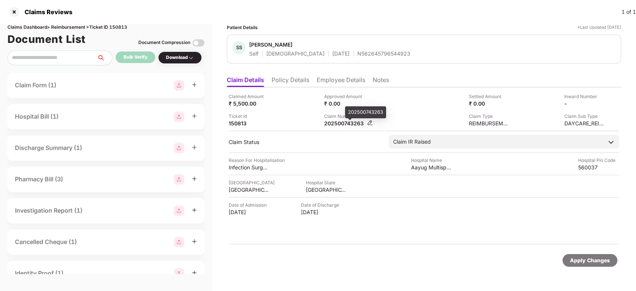 The image size is (636, 291). Describe the element at coordinates (432, 160) in the screenshot. I see `div: Hospital Name` at that location.